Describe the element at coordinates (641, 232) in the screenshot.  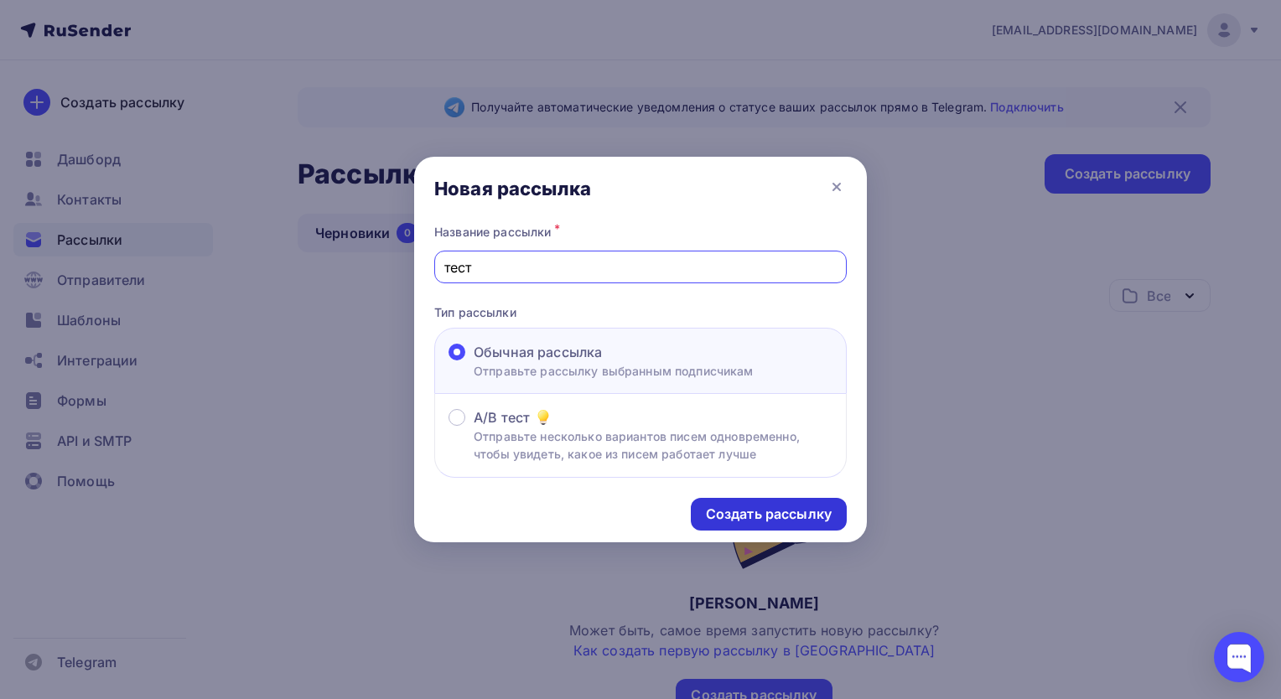
I see `div: Название рассылки` at that location.